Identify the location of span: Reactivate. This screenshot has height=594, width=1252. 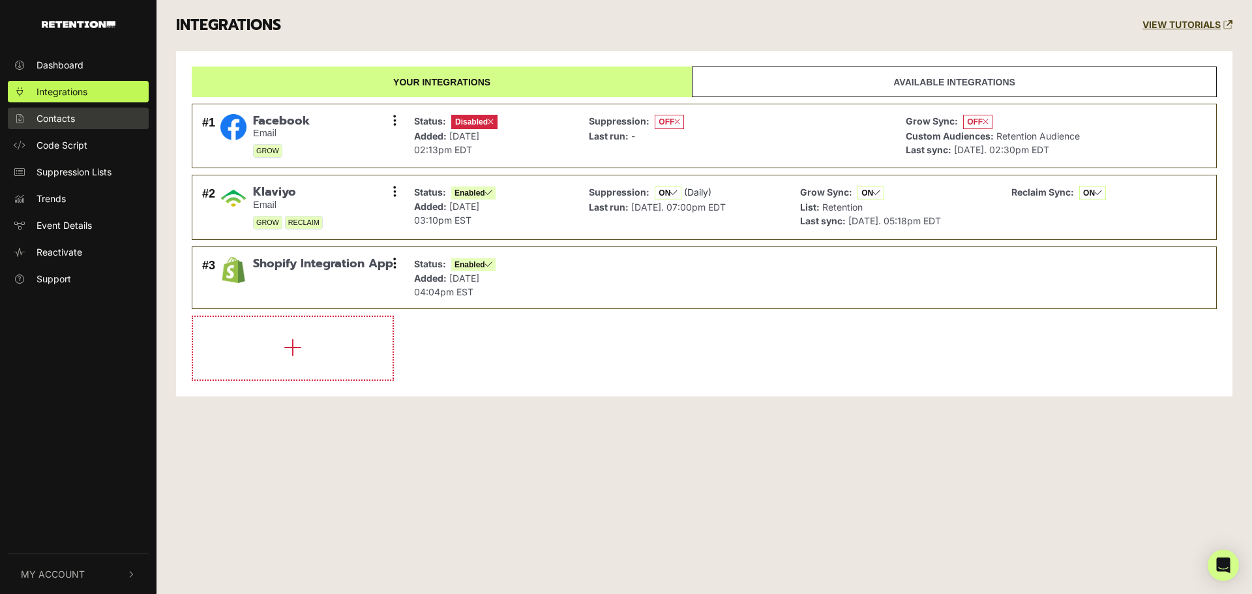
(59, 252).